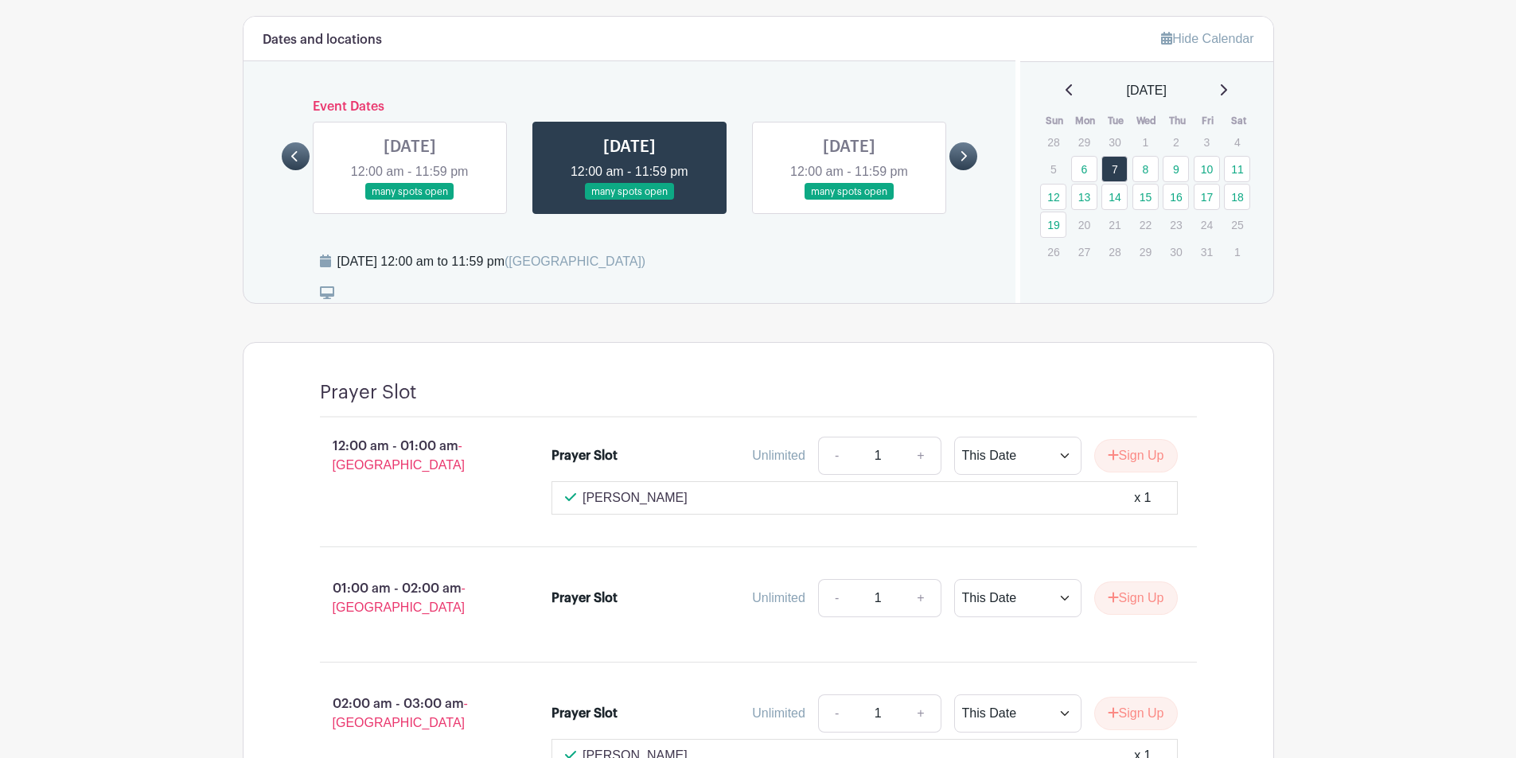  What do you see at coordinates (1085, 121) in the screenshot?
I see `th: Mon` at bounding box center [1085, 121].